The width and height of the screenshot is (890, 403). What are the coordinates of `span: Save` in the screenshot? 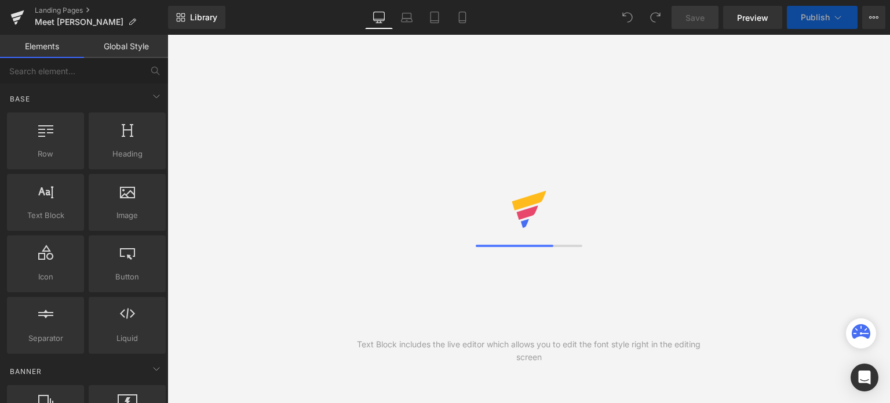 It's located at (695, 17).